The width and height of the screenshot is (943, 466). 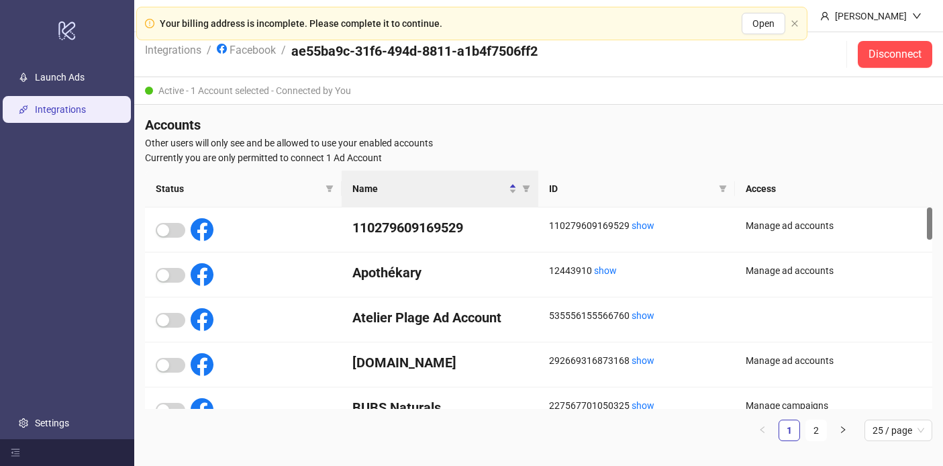 What do you see at coordinates (636, 360) in the screenshot?
I see `div: 292669316873168` at bounding box center [636, 360].